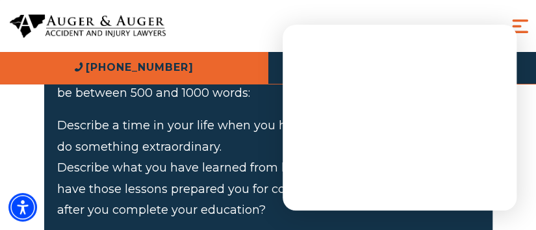  What do you see at coordinates (88, 26) in the screenshot?
I see `img: Auger & Auger Accident and Injury Lawyers Logo` at bounding box center [88, 26].